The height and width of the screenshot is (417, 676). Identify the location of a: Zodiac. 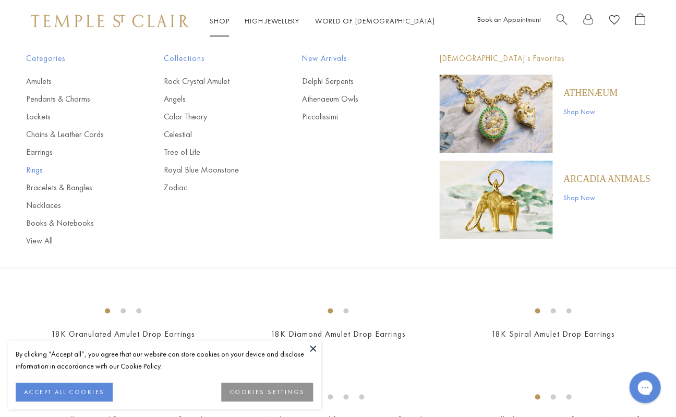
(212, 188).